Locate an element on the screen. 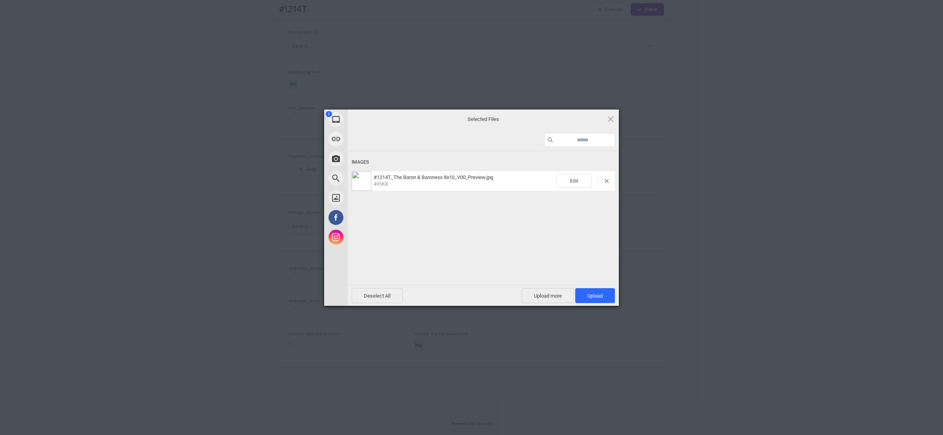 This screenshot has width=943, height=435. span: Upload is located at coordinates (595, 296).